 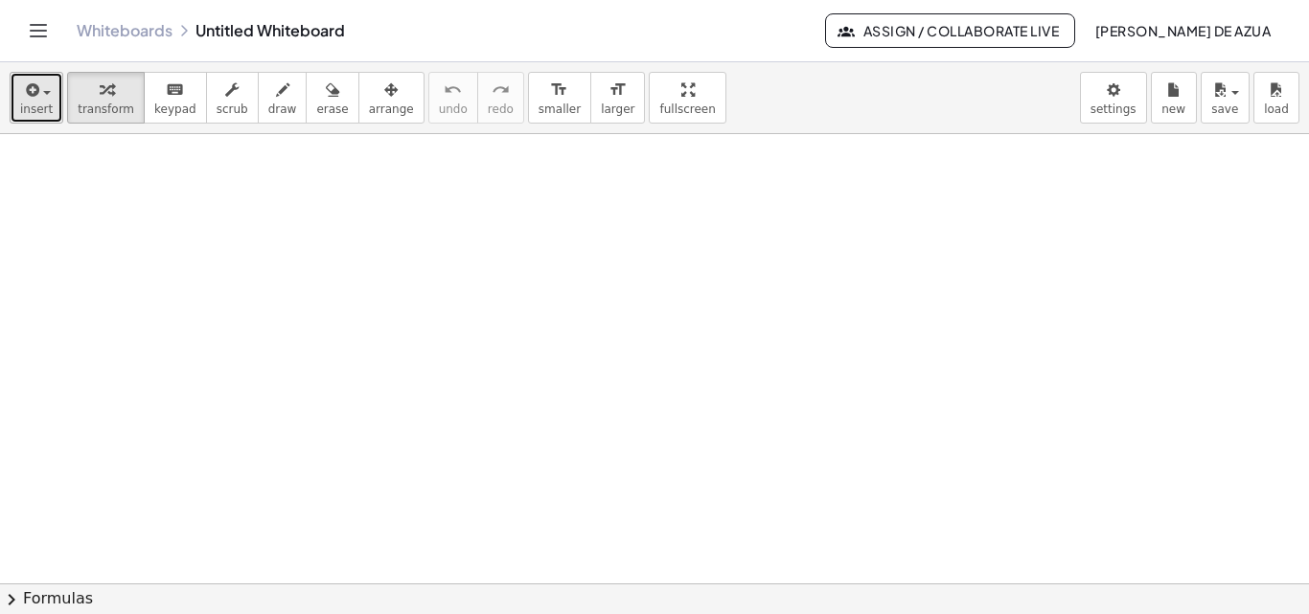 What do you see at coordinates (232, 109) in the screenshot?
I see `span: scrub` at bounding box center [232, 109].